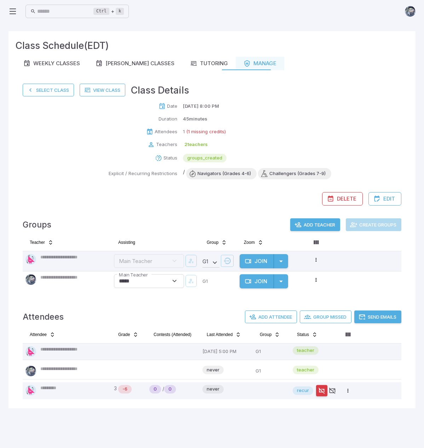  I want to click on span: recur, so click(303, 390).